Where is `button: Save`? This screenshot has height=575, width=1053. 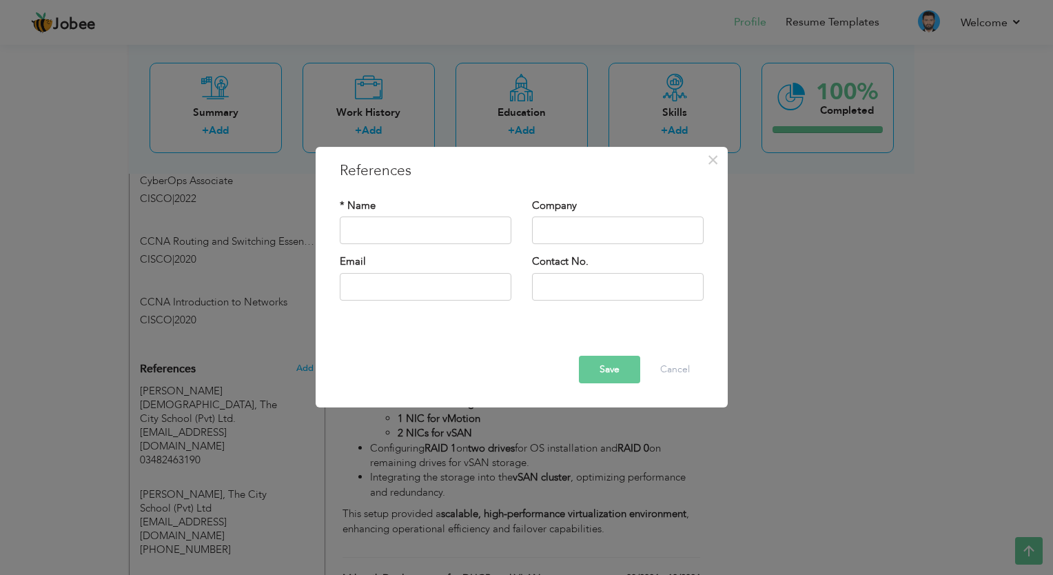 button: Save is located at coordinates (609, 369).